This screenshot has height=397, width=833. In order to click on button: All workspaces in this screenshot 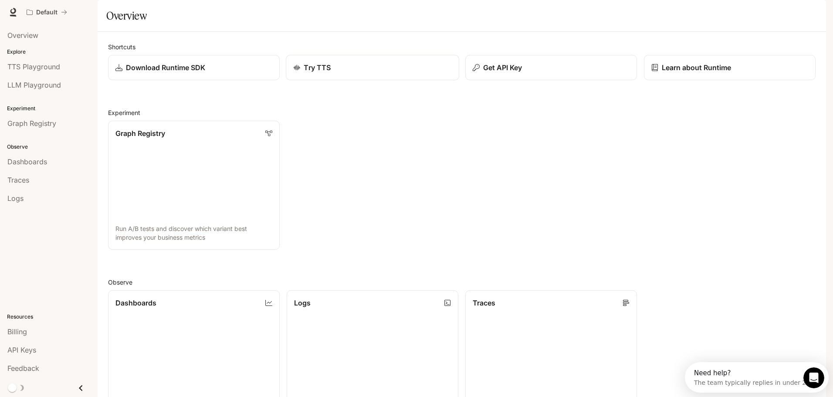, I will do `click(47, 12)`.